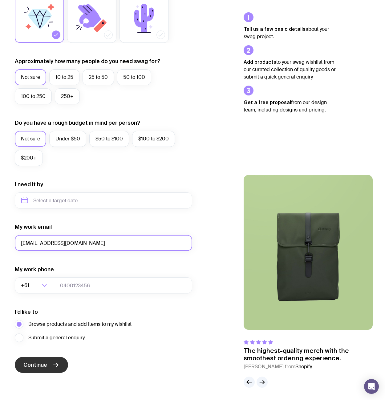 Image resolution: width=385 pixels, height=400 pixels. I want to click on input: you@email.com, so click(103, 243).